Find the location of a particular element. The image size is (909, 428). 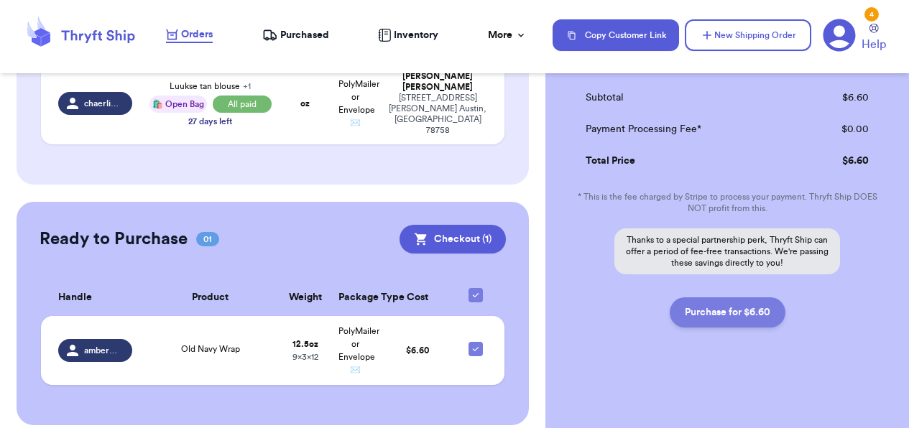

td: Total Price is located at coordinates (686, 161).